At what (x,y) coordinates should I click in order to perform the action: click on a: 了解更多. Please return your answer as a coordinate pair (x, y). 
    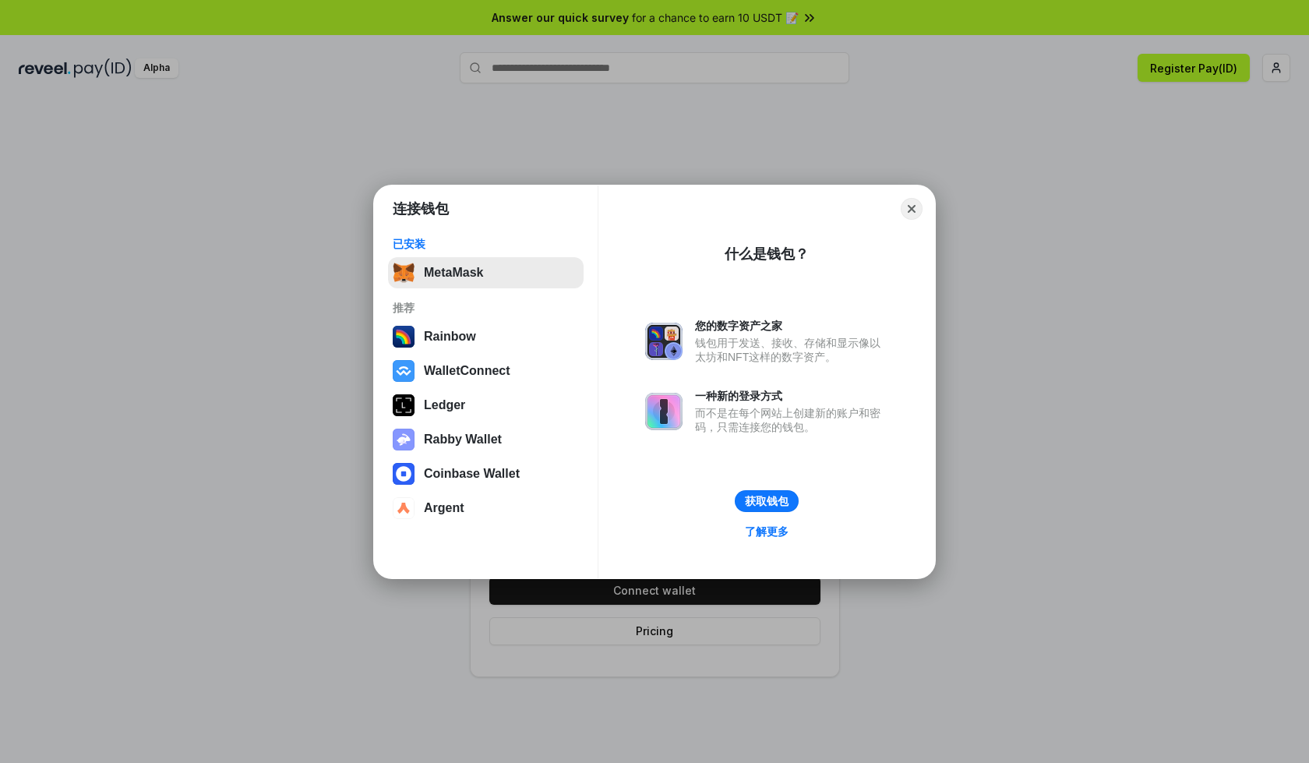
    Looking at the image, I should click on (767, 531).